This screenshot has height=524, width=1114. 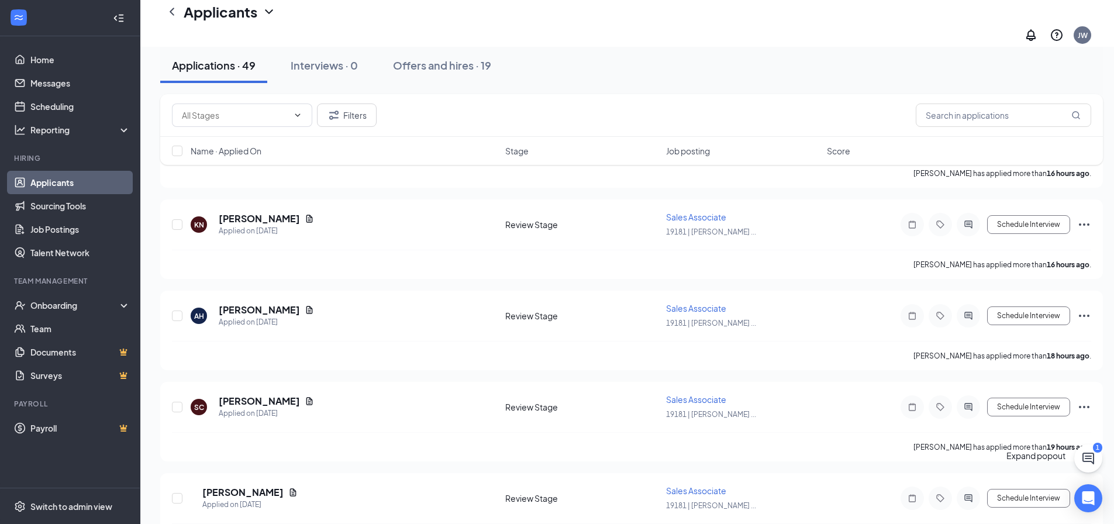 I want to click on div: Applications · 49, so click(x=213, y=65).